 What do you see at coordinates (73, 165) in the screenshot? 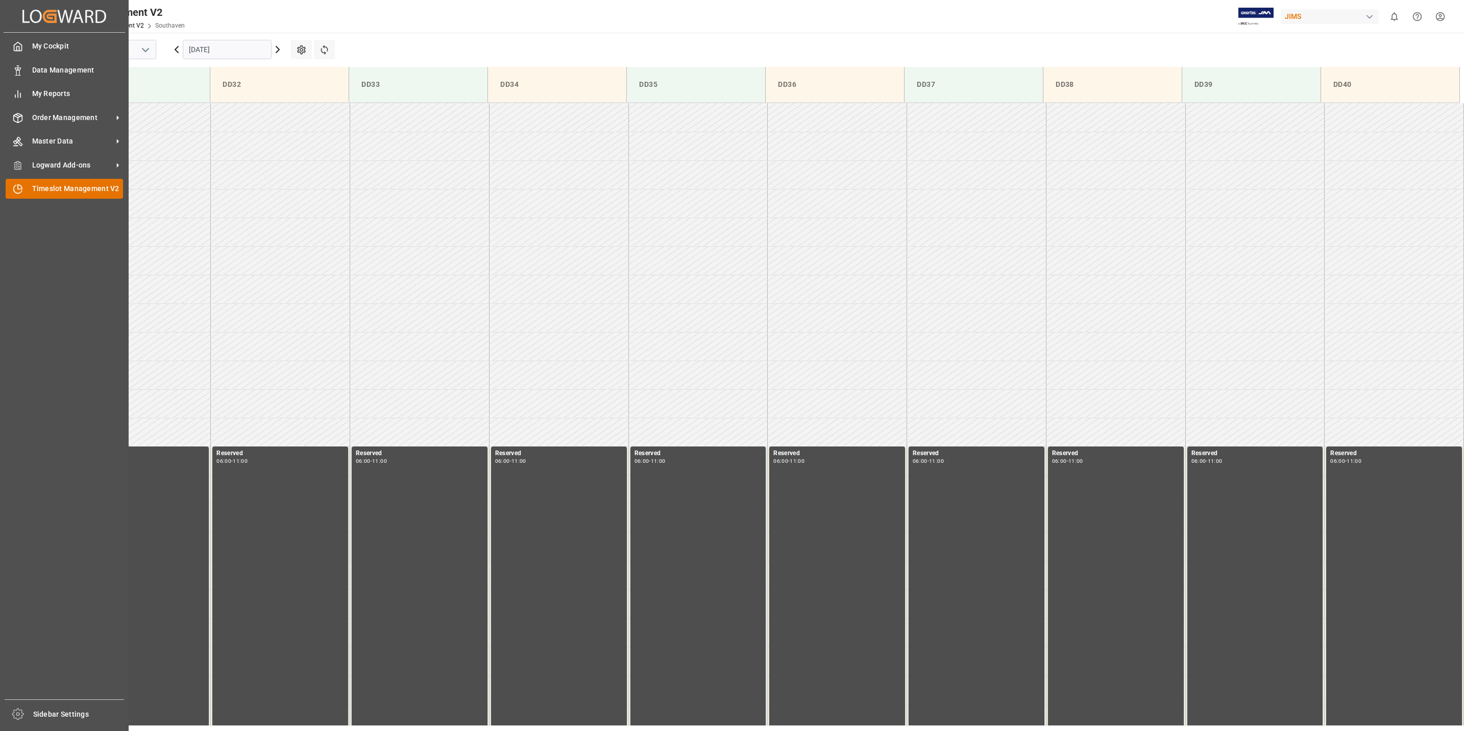
I see `span: Logward Add-ons` at bounding box center [73, 165].